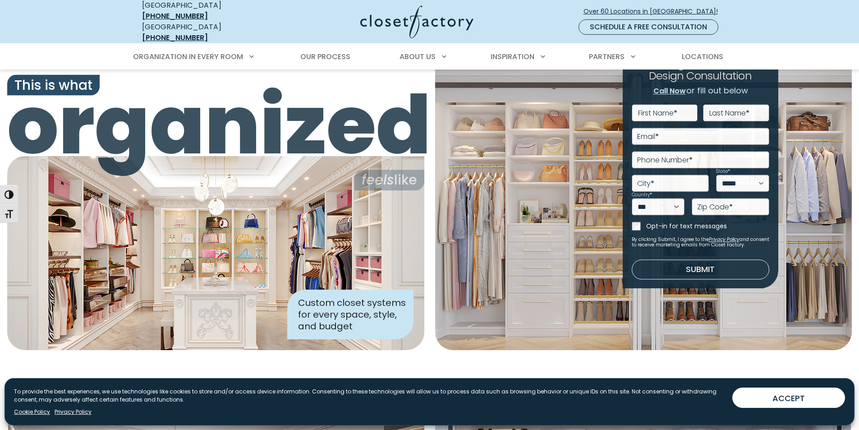  What do you see at coordinates (73, 412) in the screenshot?
I see `a: Privacy Policy` at bounding box center [73, 412].